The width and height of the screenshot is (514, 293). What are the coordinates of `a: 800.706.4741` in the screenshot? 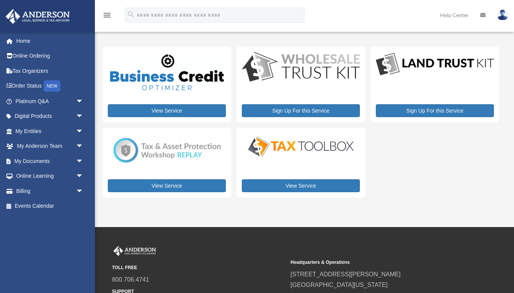 It's located at (131, 280).